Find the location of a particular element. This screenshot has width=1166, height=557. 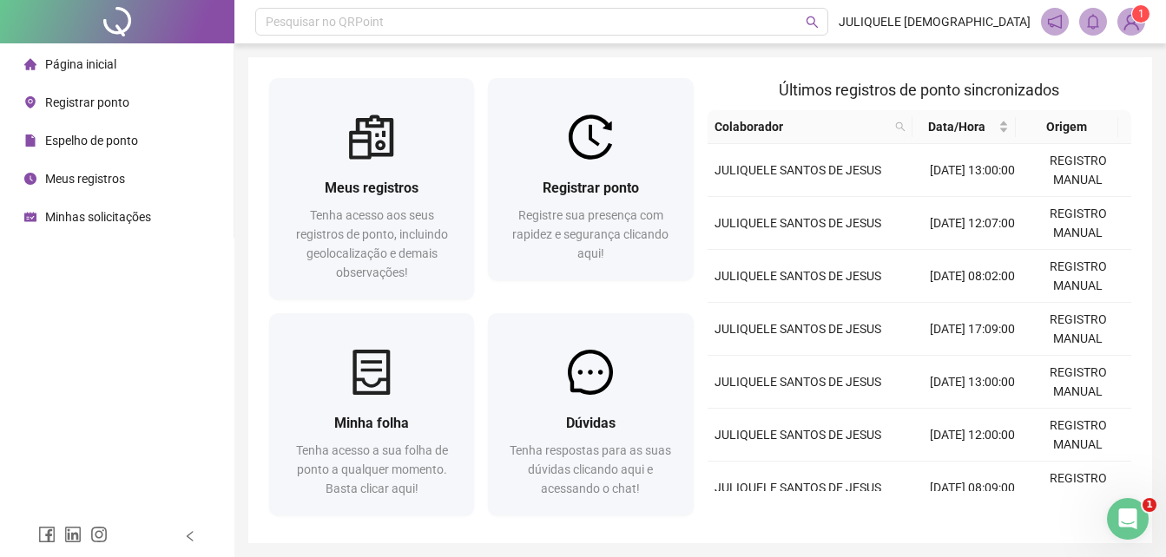

th: Origem is located at coordinates (1067, 127).